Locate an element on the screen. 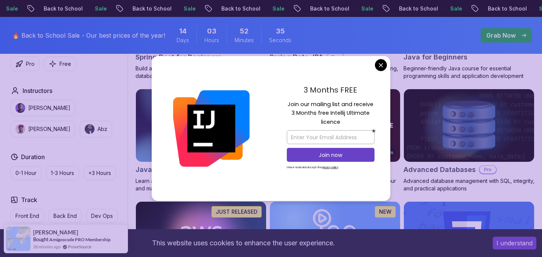 The width and height of the screenshot is (542, 257). p: Advanced database management with SQL, integrity, and practical applications is located at coordinates (469, 185).